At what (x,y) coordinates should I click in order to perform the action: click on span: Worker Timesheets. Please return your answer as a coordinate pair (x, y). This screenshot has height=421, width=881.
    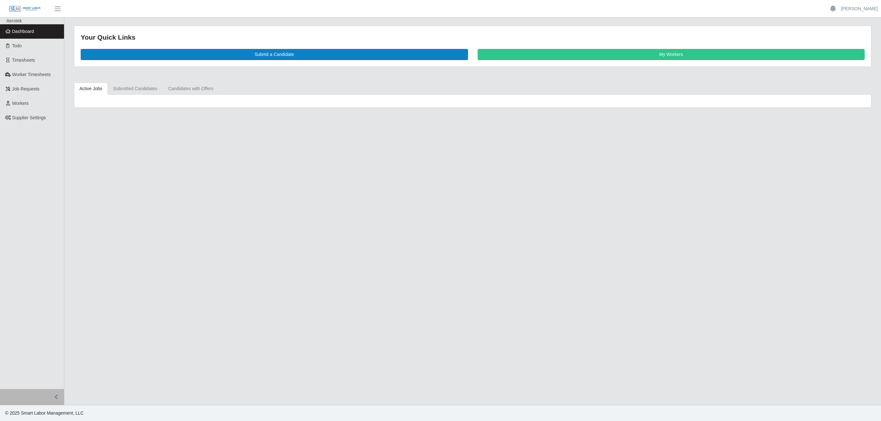
    Looking at the image, I should click on (31, 75).